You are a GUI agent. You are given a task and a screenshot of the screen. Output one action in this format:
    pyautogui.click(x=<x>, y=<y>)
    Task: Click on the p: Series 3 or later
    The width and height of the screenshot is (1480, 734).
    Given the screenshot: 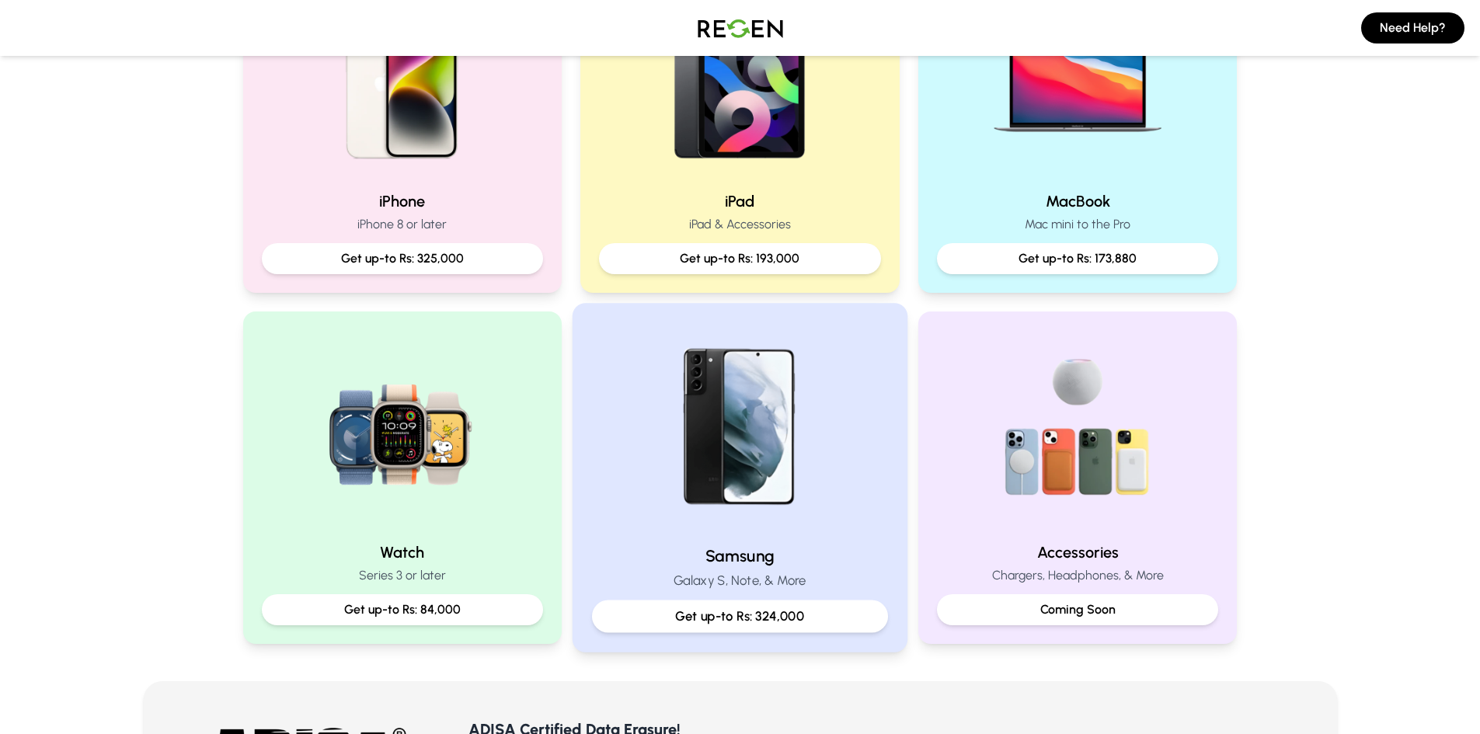 What is the action you would take?
    pyautogui.click(x=402, y=576)
    